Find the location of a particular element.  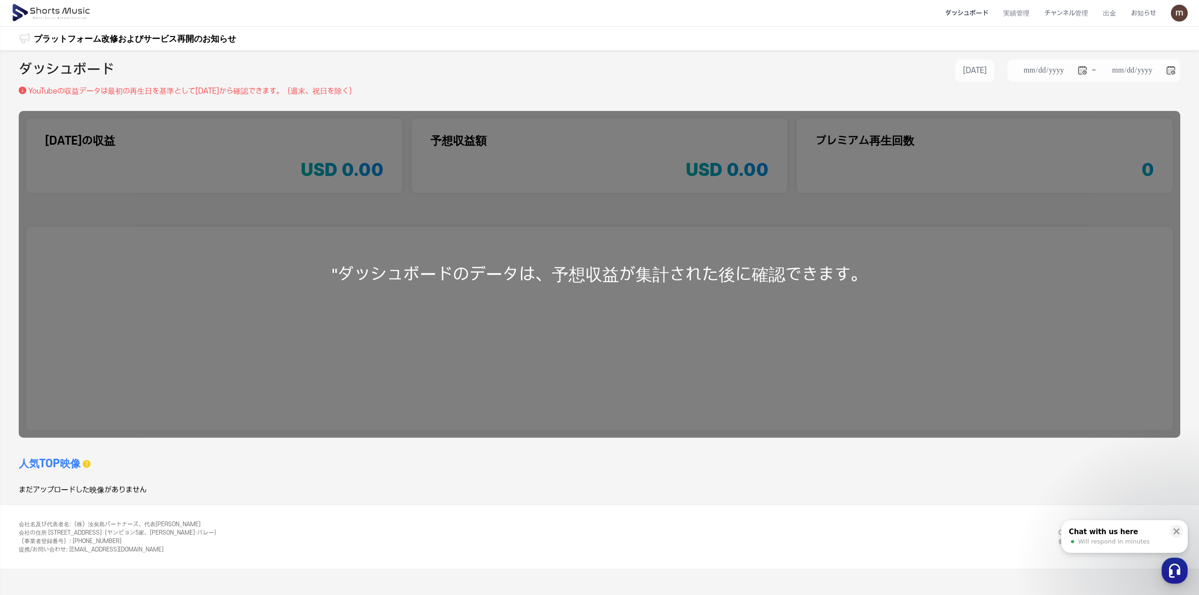

a: 実績管理 is located at coordinates (1016, 13).